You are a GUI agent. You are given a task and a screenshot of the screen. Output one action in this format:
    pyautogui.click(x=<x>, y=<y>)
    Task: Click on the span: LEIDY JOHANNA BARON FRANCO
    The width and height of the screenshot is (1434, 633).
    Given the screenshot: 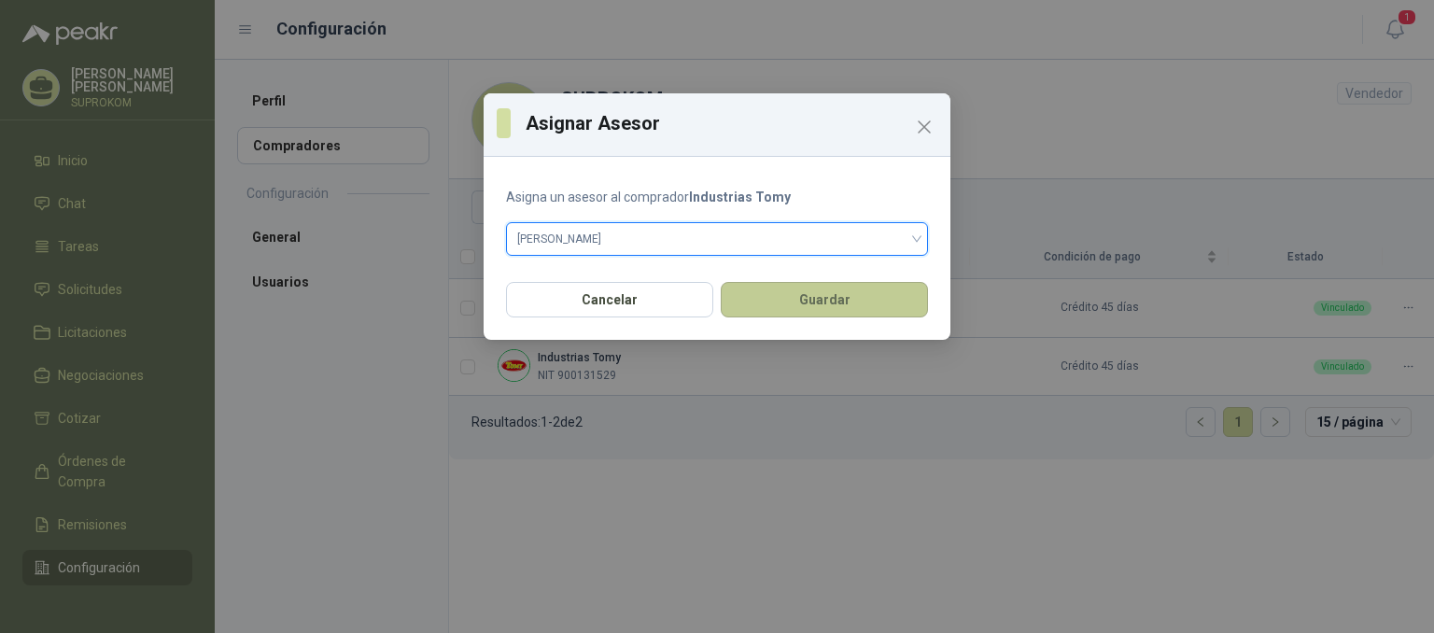 What is the action you would take?
    pyautogui.click(x=717, y=239)
    